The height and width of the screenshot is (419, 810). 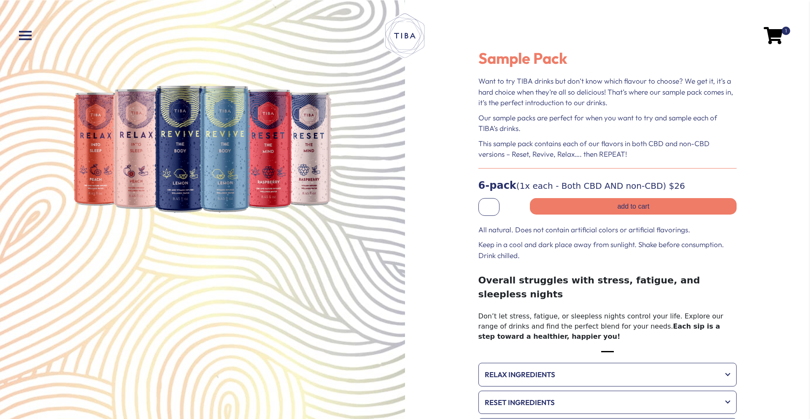 What do you see at coordinates (634, 206) in the screenshot?
I see `button: Add to cart` at bounding box center [634, 206].